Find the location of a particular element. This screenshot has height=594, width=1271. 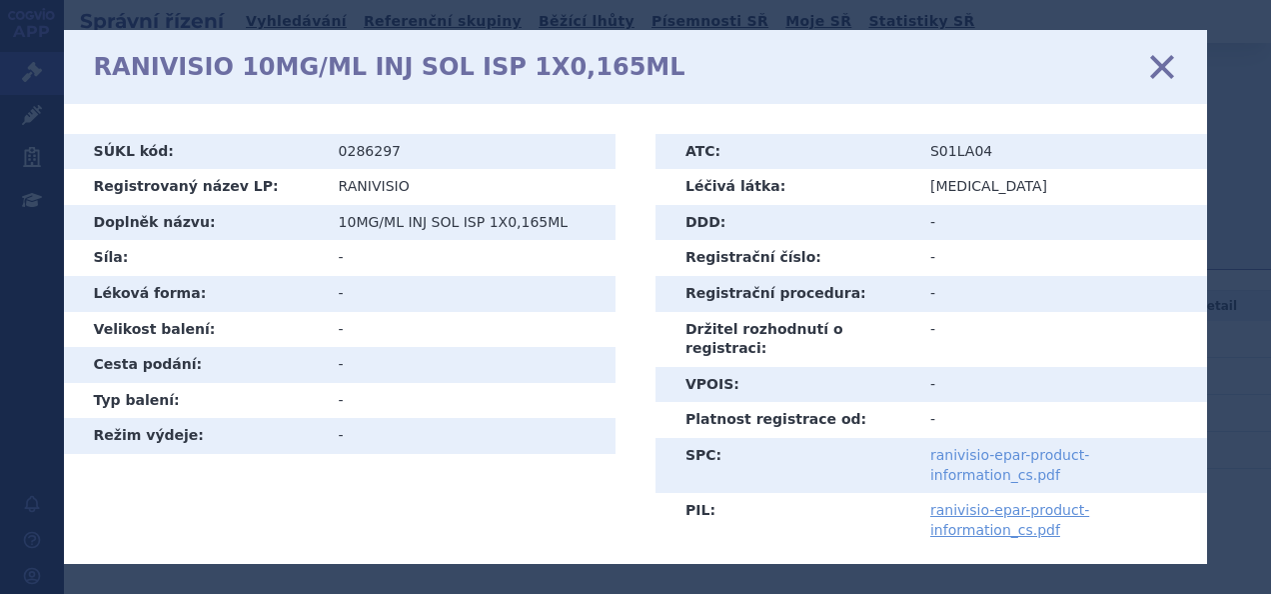

td: 0286297 is located at coordinates (470, 152).